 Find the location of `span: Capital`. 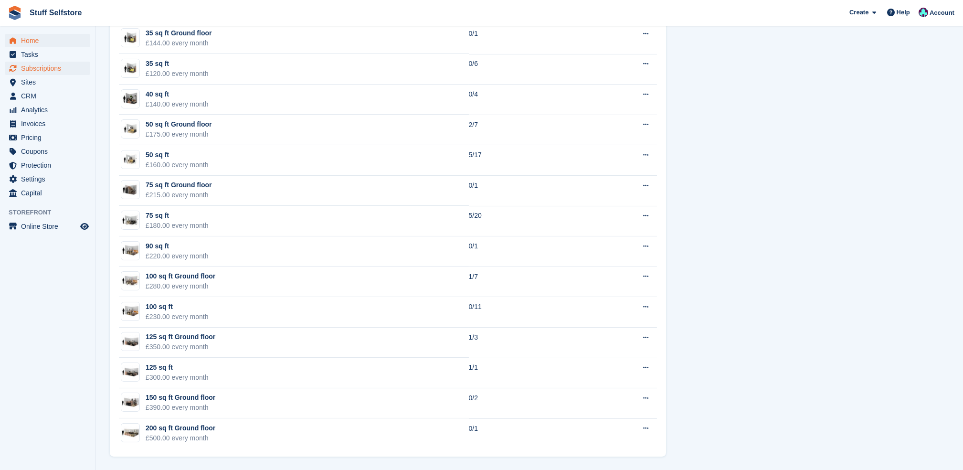

span: Capital is located at coordinates (50, 193).